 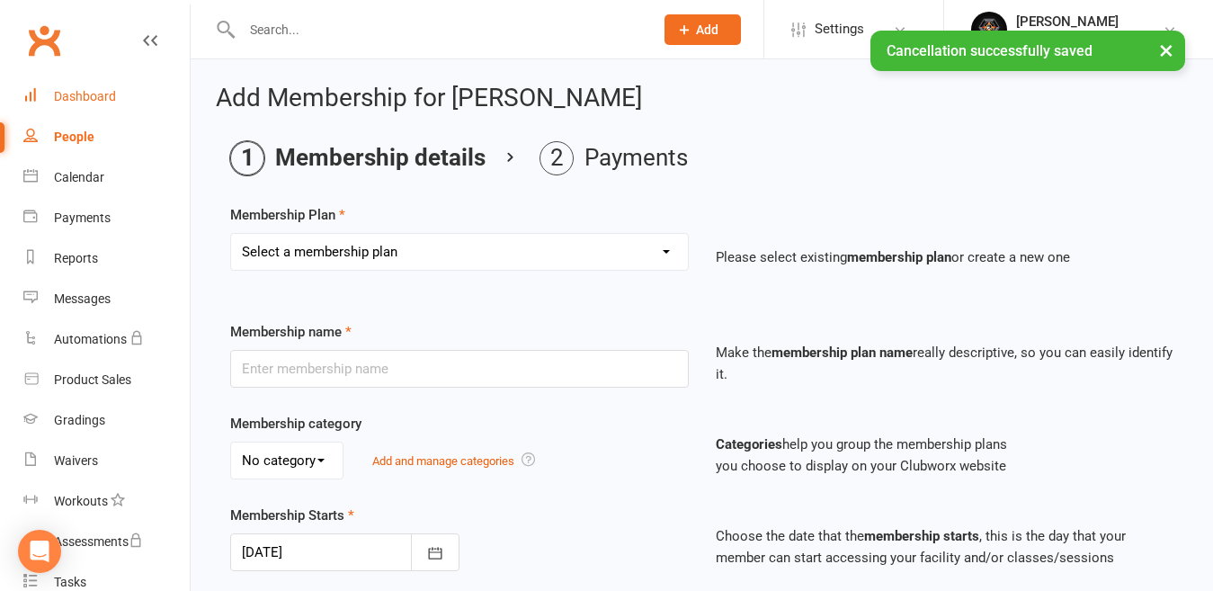 I want to click on div: Product Sales, so click(x=93, y=379).